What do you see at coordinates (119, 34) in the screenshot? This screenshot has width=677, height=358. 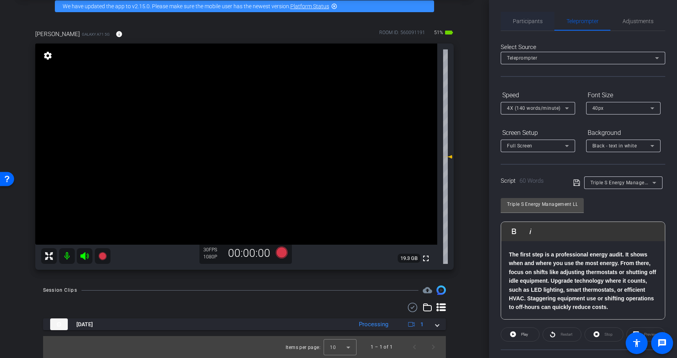 I see `mat-icon: info` at bounding box center [119, 34].